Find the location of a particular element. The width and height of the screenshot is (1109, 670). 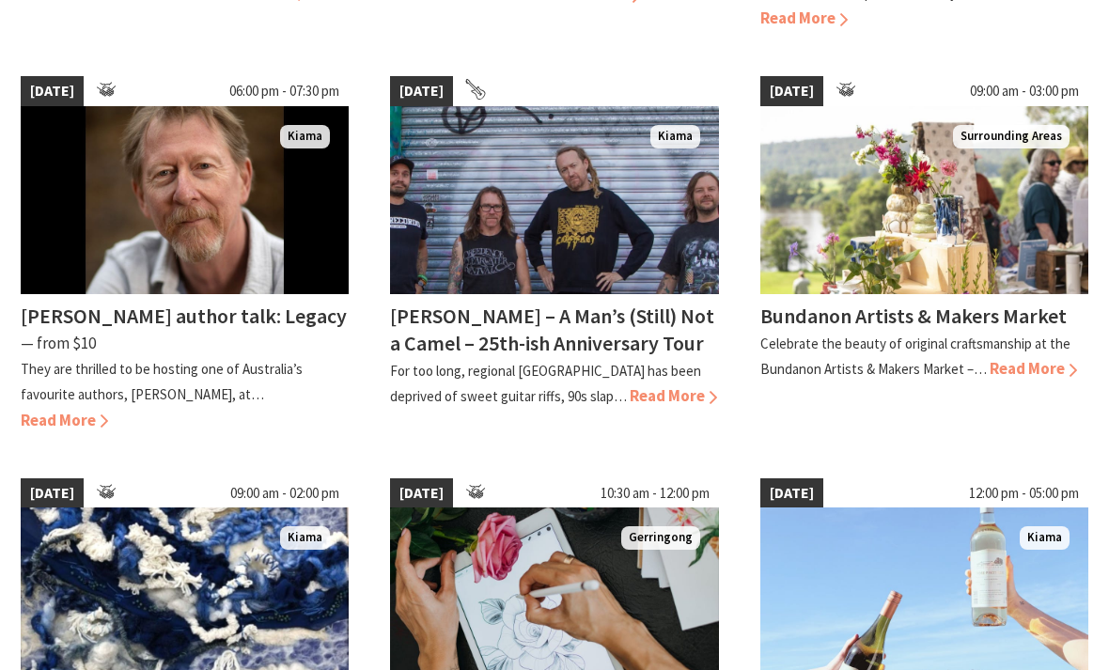

span: 06:00 pm - 07:30 pm is located at coordinates (284, 91).